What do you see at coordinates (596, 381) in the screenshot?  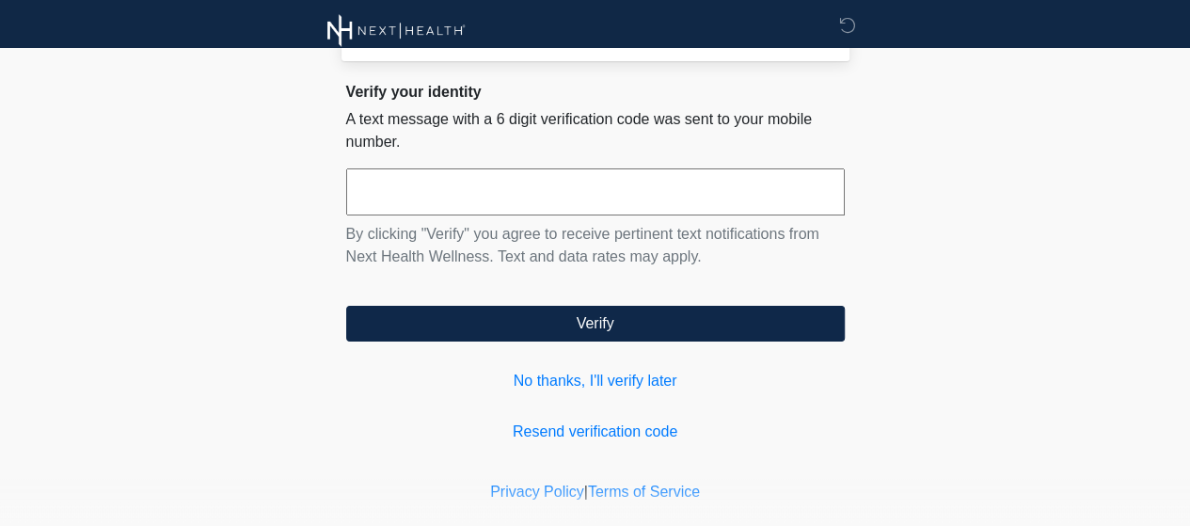 I see `a: No thanks, I'll verify later` at bounding box center [596, 381].